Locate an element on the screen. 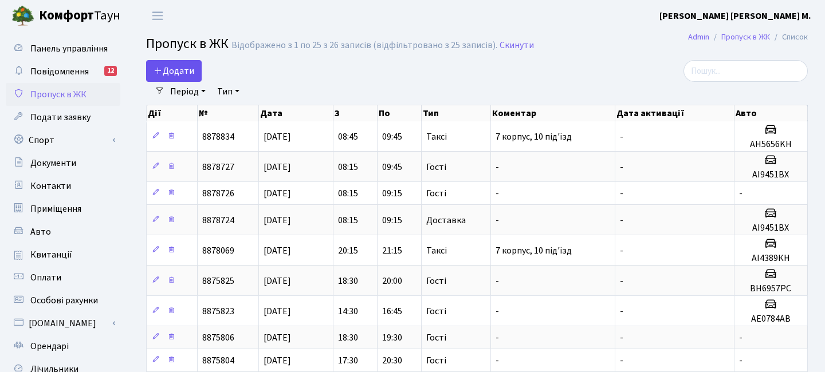  span: 8878834 is located at coordinates (218, 137).